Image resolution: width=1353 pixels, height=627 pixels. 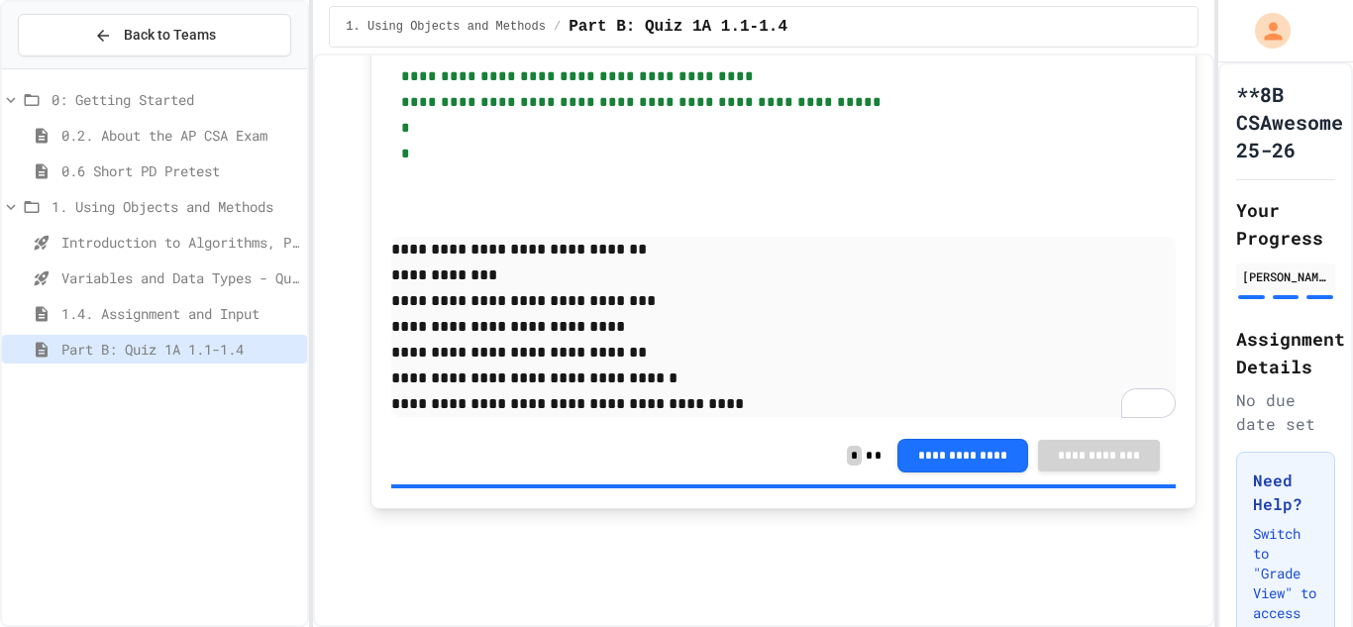 I want to click on span: 0: Getting Started, so click(x=175, y=99).